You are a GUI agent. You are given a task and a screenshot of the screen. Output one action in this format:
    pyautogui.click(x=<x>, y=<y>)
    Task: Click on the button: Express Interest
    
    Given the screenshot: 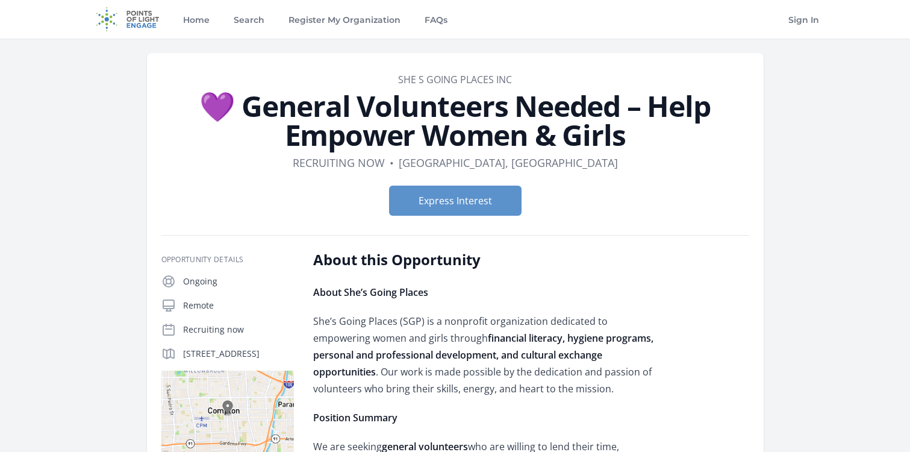 What is the action you would take?
    pyautogui.click(x=455, y=201)
    